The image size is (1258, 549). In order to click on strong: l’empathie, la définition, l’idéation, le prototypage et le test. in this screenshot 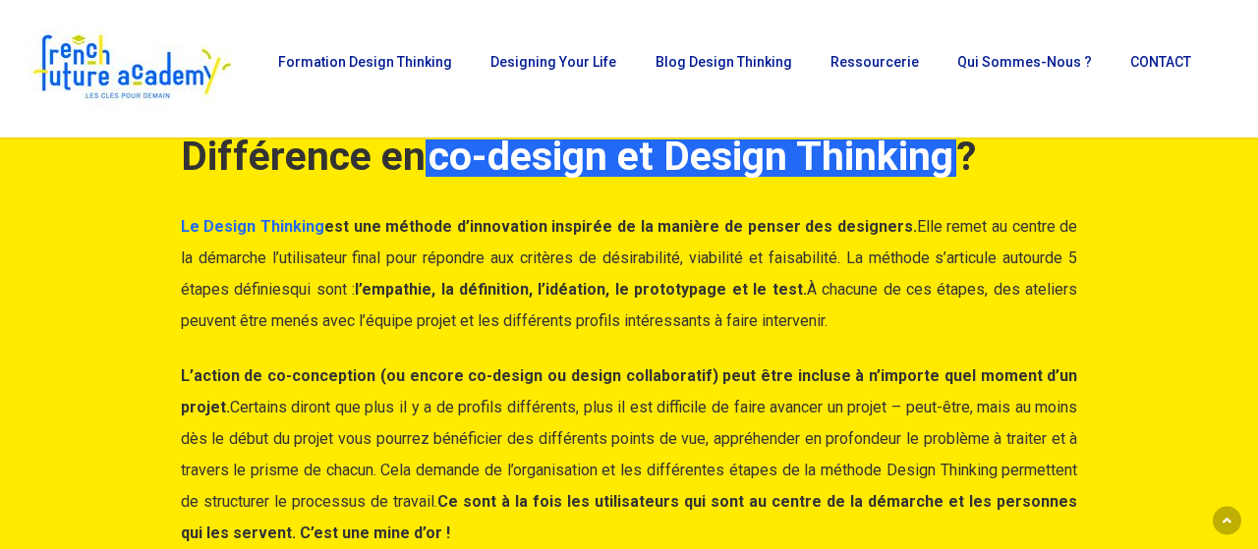, I will do `click(581, 289)`.